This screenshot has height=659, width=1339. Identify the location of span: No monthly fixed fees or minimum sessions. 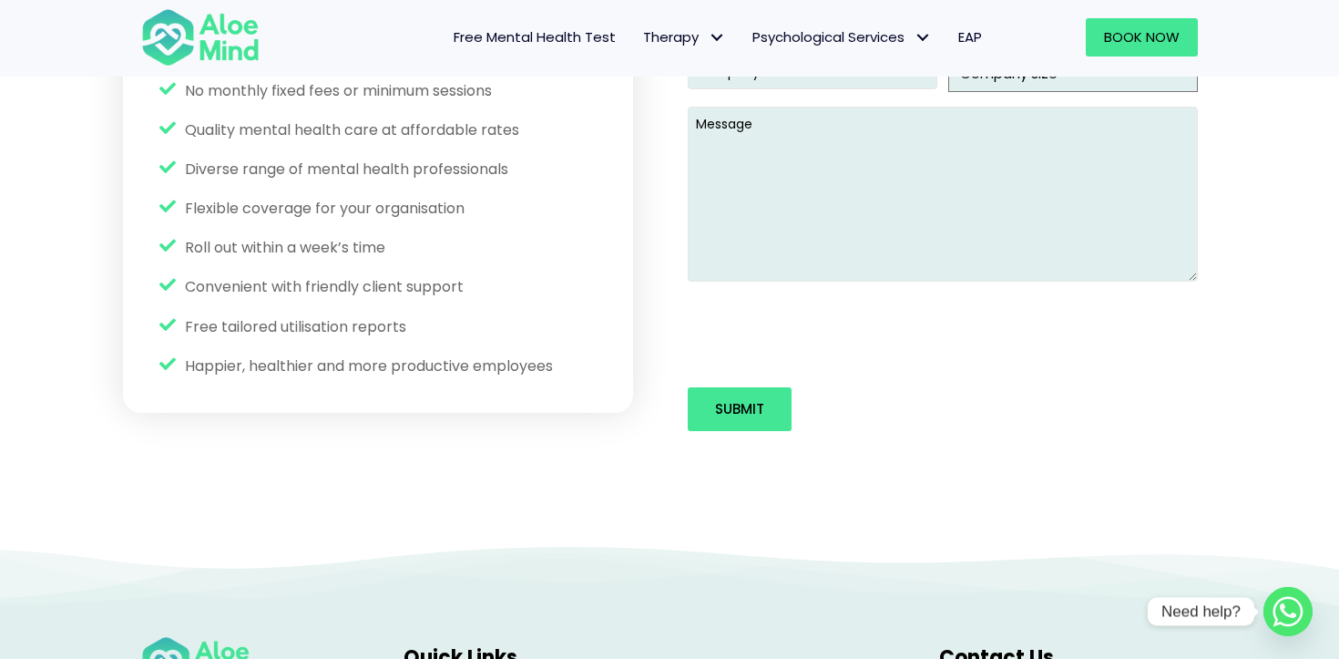
(338, 90).